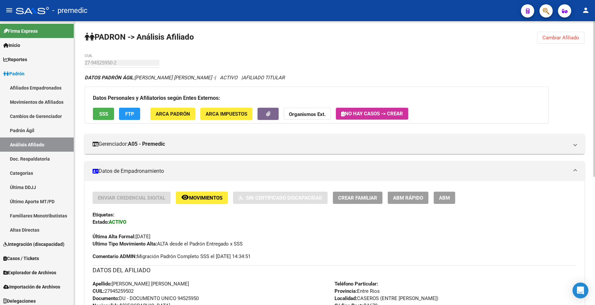 This screenshot has width=595, height=305. What do you see at coordinates (284, 198) in the screenshot?
I see `span: Sin Certificado Discapacidad` at bounding box center [284, 198].